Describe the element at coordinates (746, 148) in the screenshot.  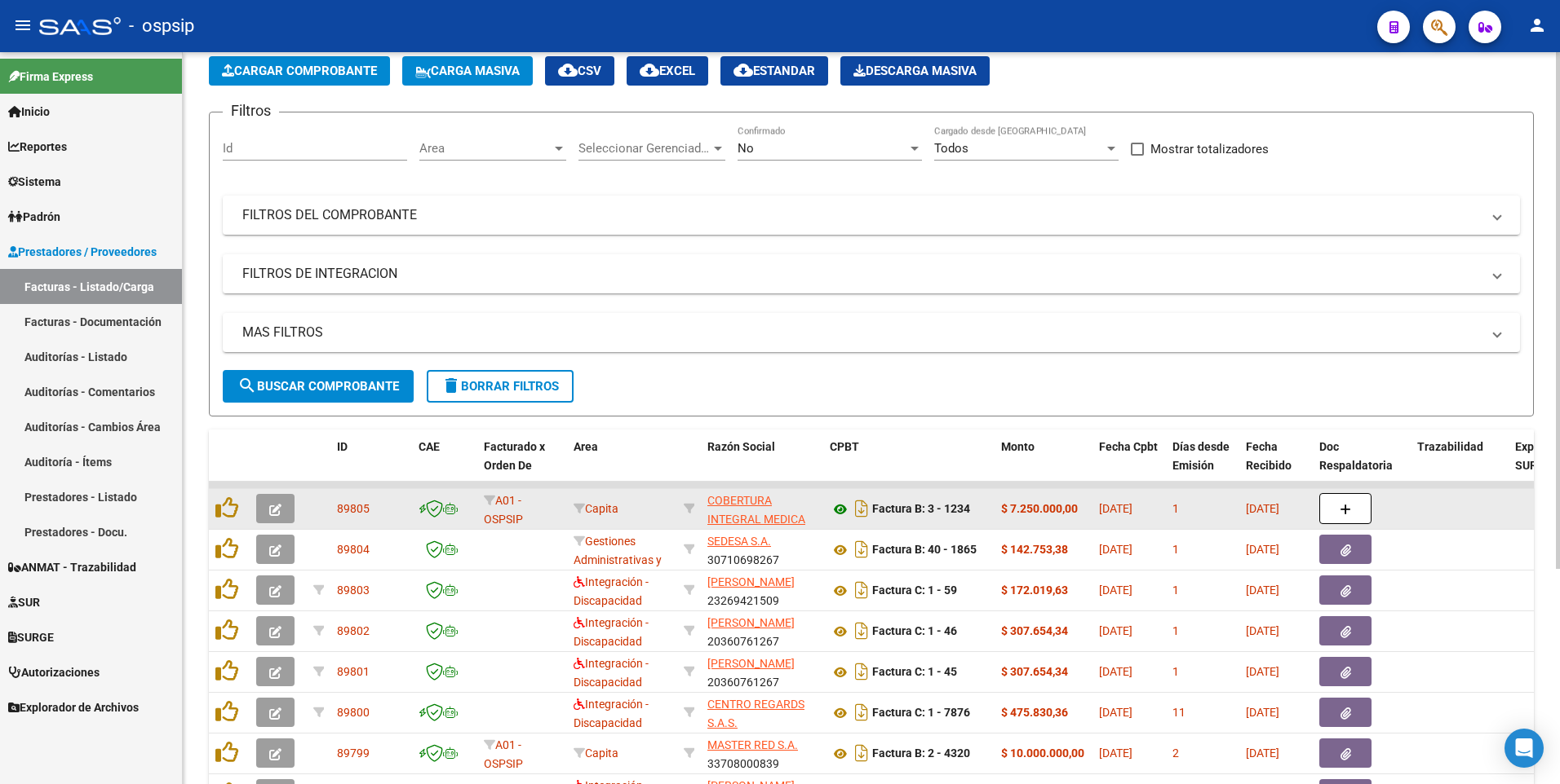
I see `span: No` at that location.